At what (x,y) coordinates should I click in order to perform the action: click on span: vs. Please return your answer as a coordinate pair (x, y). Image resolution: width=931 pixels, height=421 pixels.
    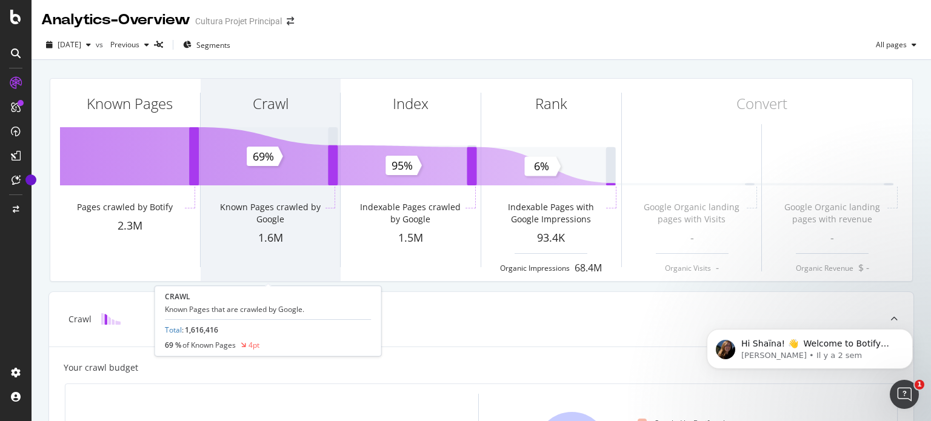
    Looking at the image, I should click on (101, 44).